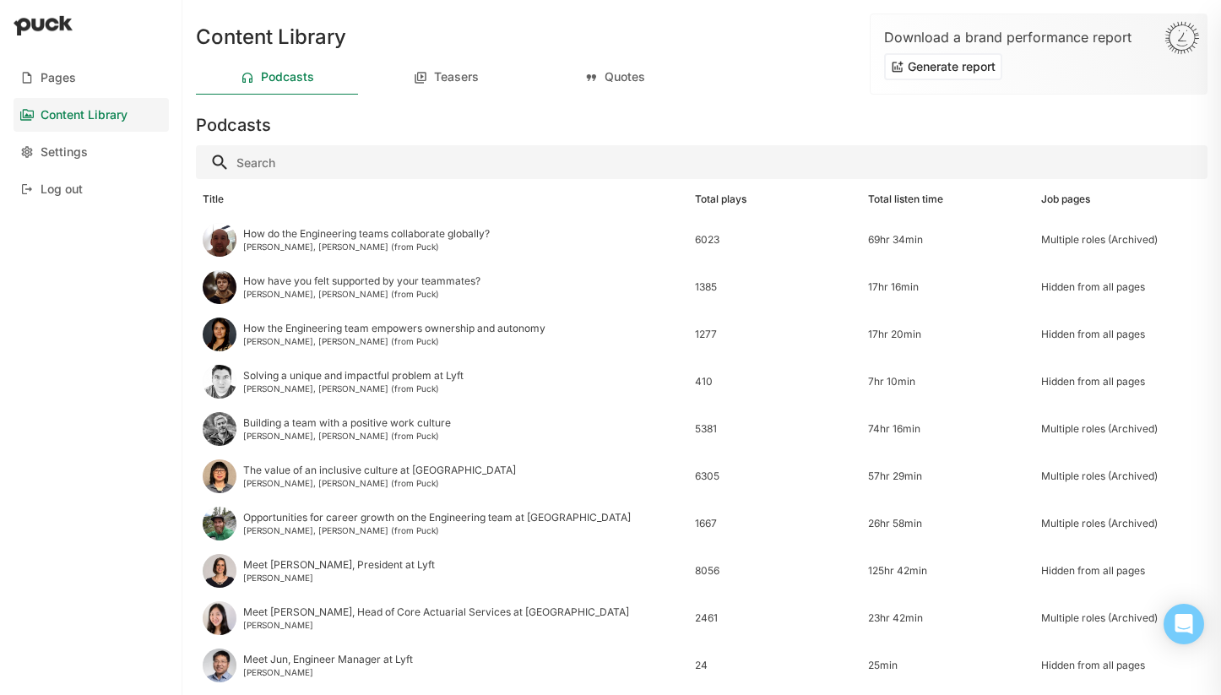  I want to click on div: Job pages, so click(1066, 199).